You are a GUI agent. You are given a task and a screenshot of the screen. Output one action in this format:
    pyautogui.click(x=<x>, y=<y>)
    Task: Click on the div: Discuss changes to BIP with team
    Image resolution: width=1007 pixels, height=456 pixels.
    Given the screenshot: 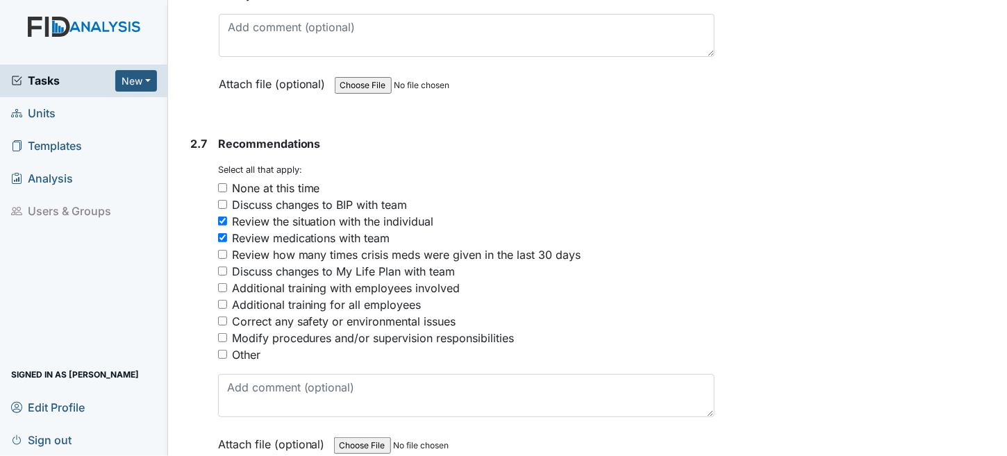 What is the action you would take?
    pyautogui.click(x=319, y=205)
    